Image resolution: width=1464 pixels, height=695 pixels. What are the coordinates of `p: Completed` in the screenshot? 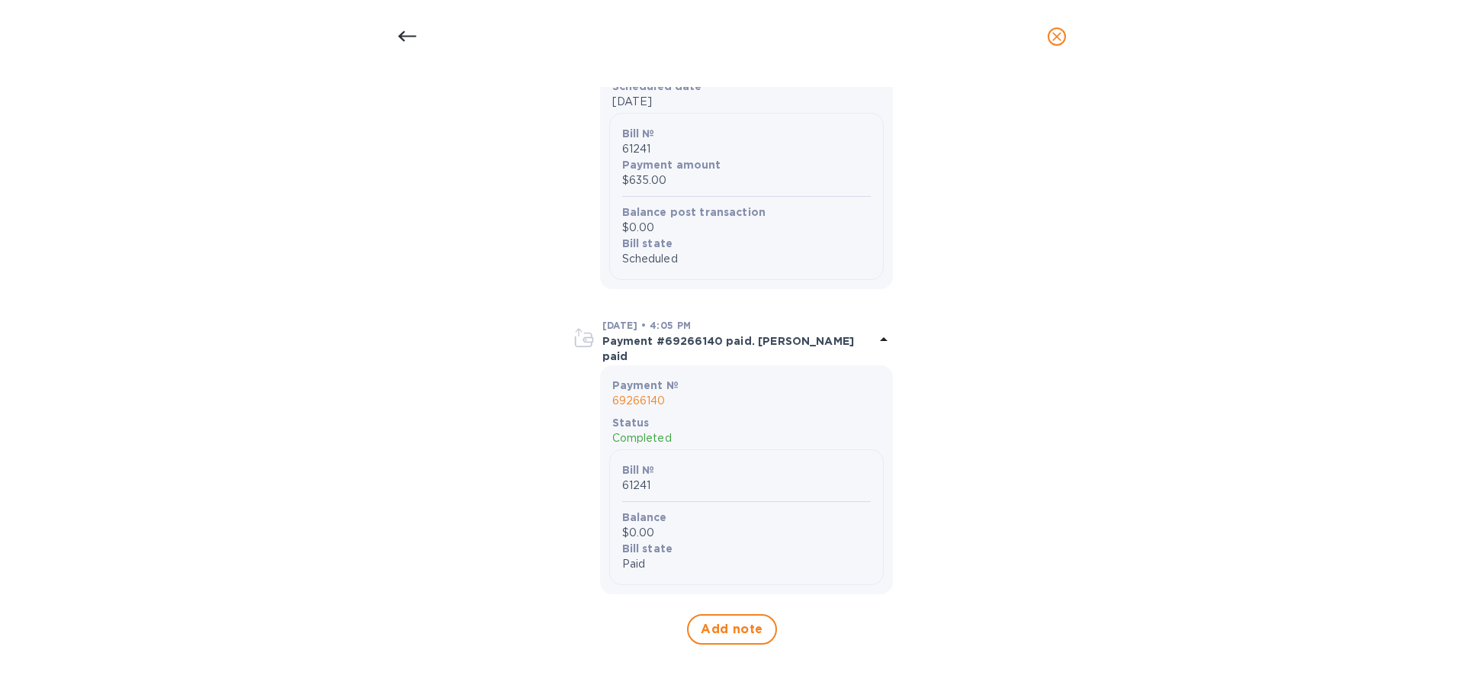 It's located at (747, 438).